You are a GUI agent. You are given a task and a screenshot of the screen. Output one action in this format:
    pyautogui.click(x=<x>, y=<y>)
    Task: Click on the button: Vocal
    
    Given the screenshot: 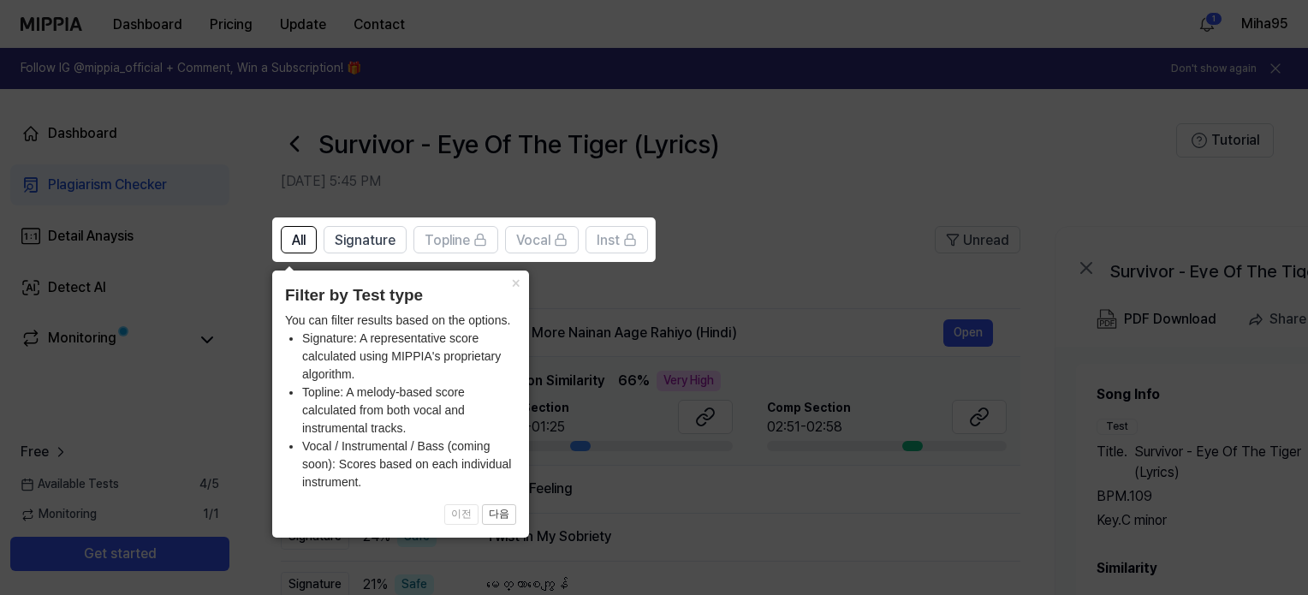 What is the action you would take?
    pyautogui.click(x=542, y=240)
    